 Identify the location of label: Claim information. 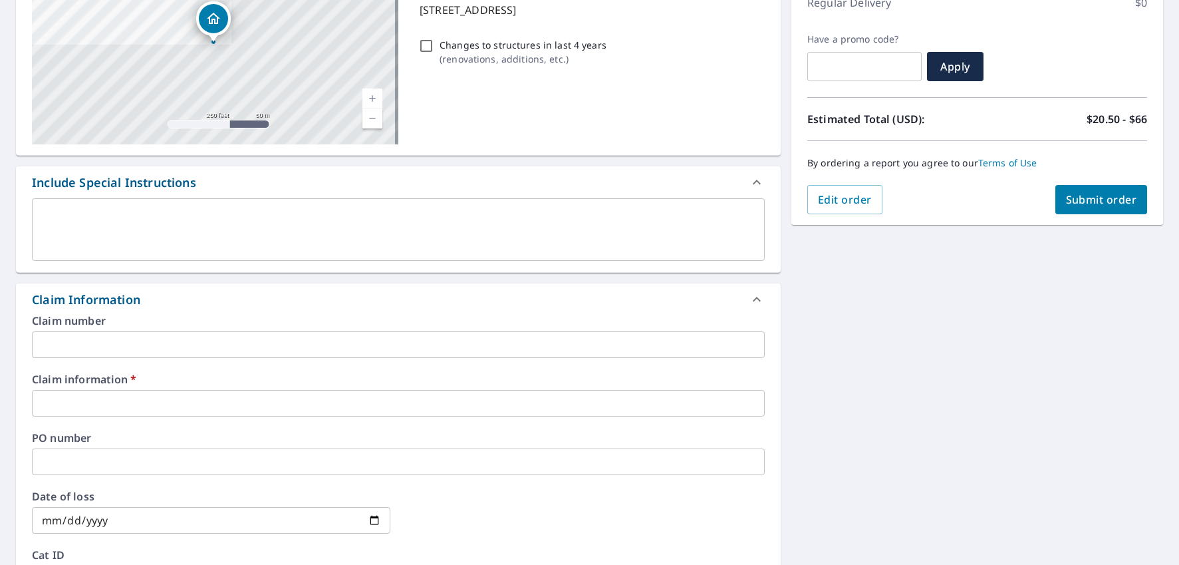
(398, 379).